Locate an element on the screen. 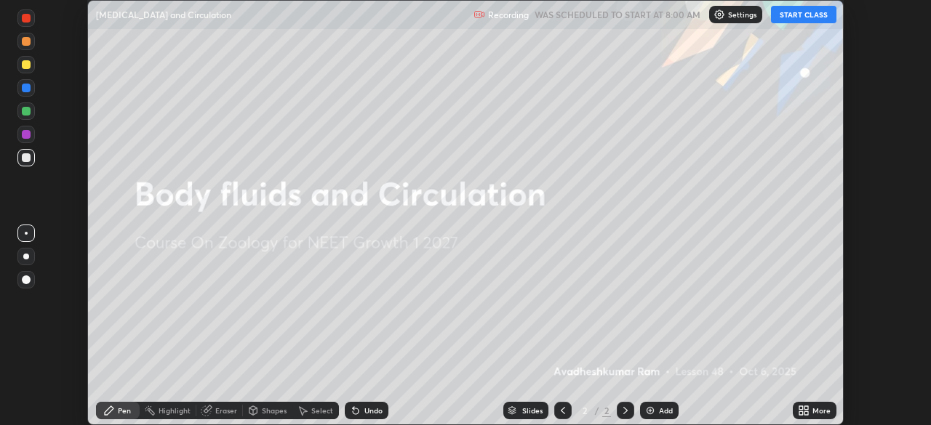 The height and width of the screenshot is (425, 931). p: Recording is located at coordinates (508, 15).